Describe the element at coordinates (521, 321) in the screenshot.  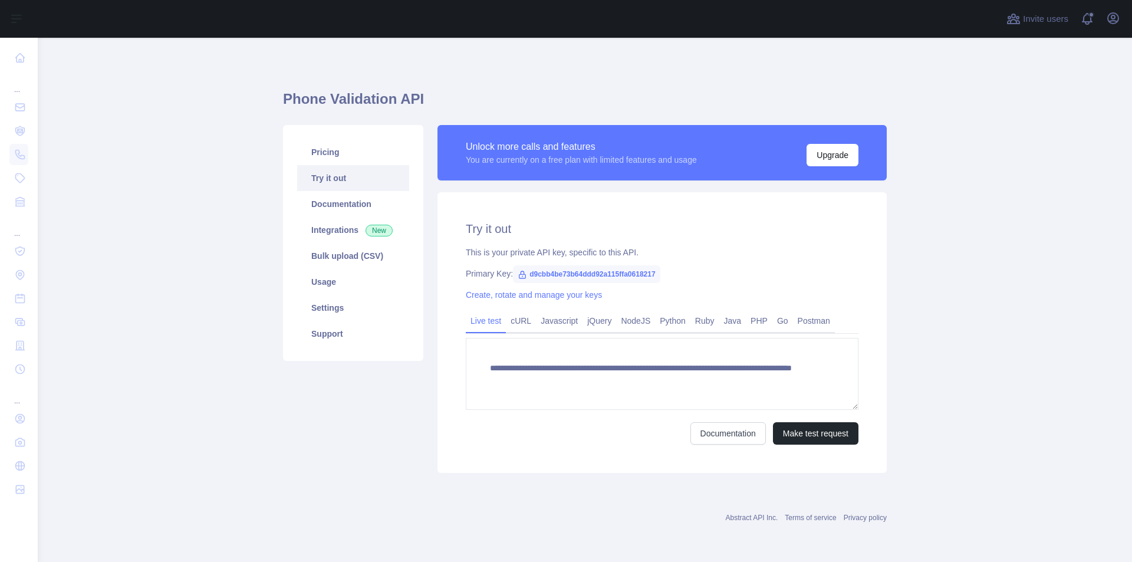
I see `a: cURL` at that location.